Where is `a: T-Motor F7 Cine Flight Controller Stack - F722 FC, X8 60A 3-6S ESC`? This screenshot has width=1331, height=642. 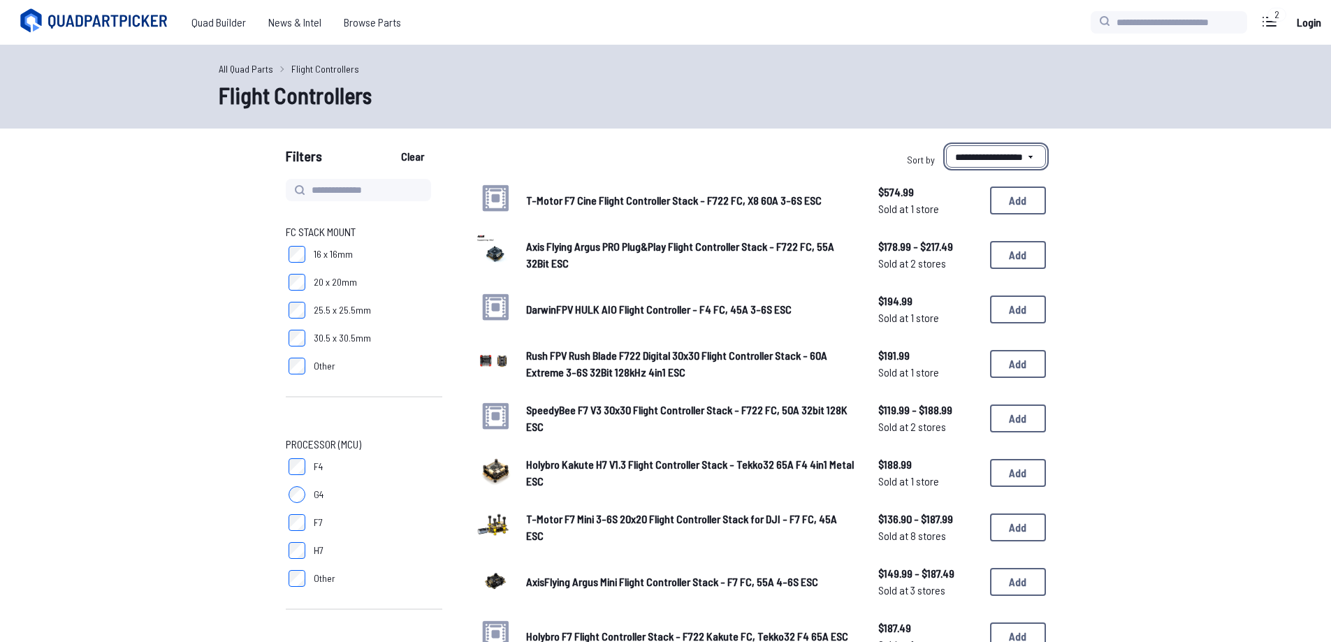 a: T-Motor F7 Cine Flight Controller Stack - F722 FC, X8 60A 3-6S ESC is located at coordinates (691, 200).